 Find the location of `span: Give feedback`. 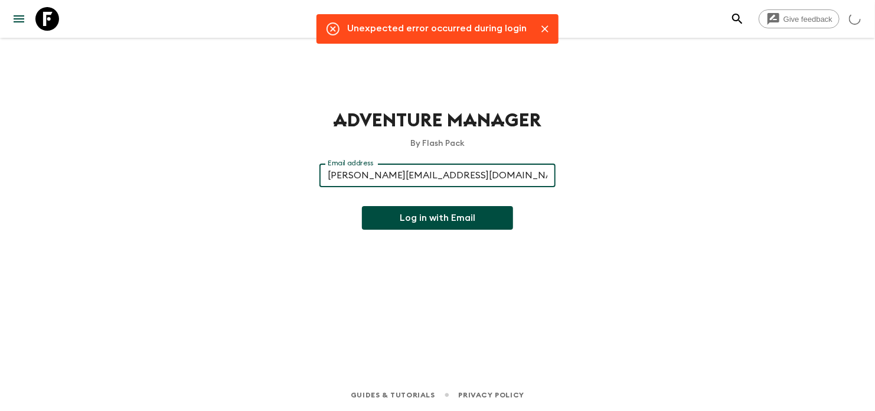

span: Give feedback is located at coordinates (808, 19).